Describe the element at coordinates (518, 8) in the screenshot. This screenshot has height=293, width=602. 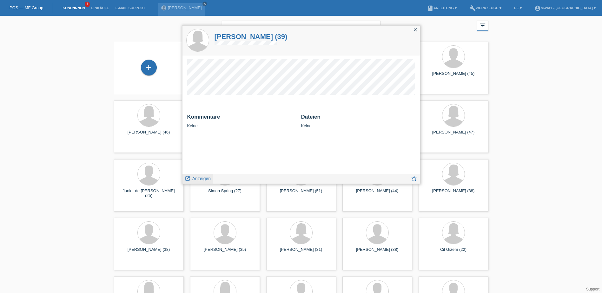
I see `a: DE ▾` at that location.